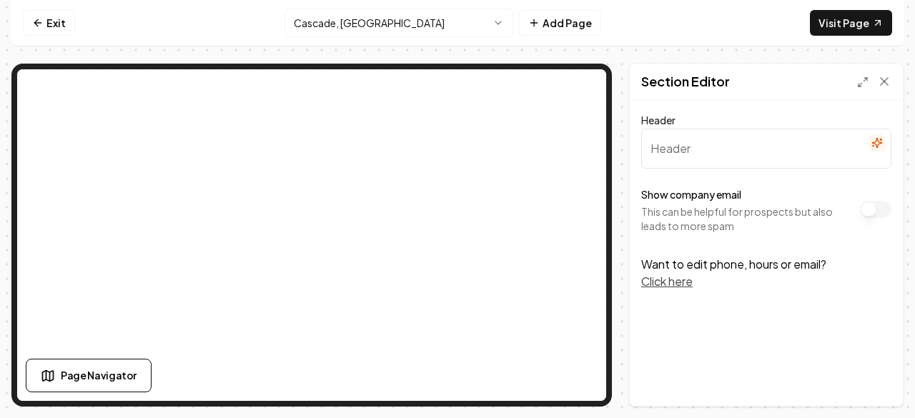  Describe the element at coordinates (766, 273) in the screenshot. I see `p: Want to edit phone, hours or email?` at that location.